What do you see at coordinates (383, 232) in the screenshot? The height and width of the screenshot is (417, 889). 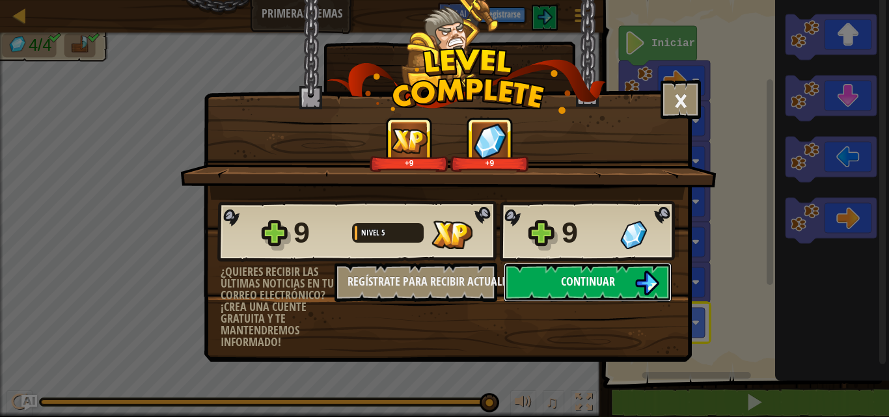 I see `span: 5` at bounding box center [383, 232].